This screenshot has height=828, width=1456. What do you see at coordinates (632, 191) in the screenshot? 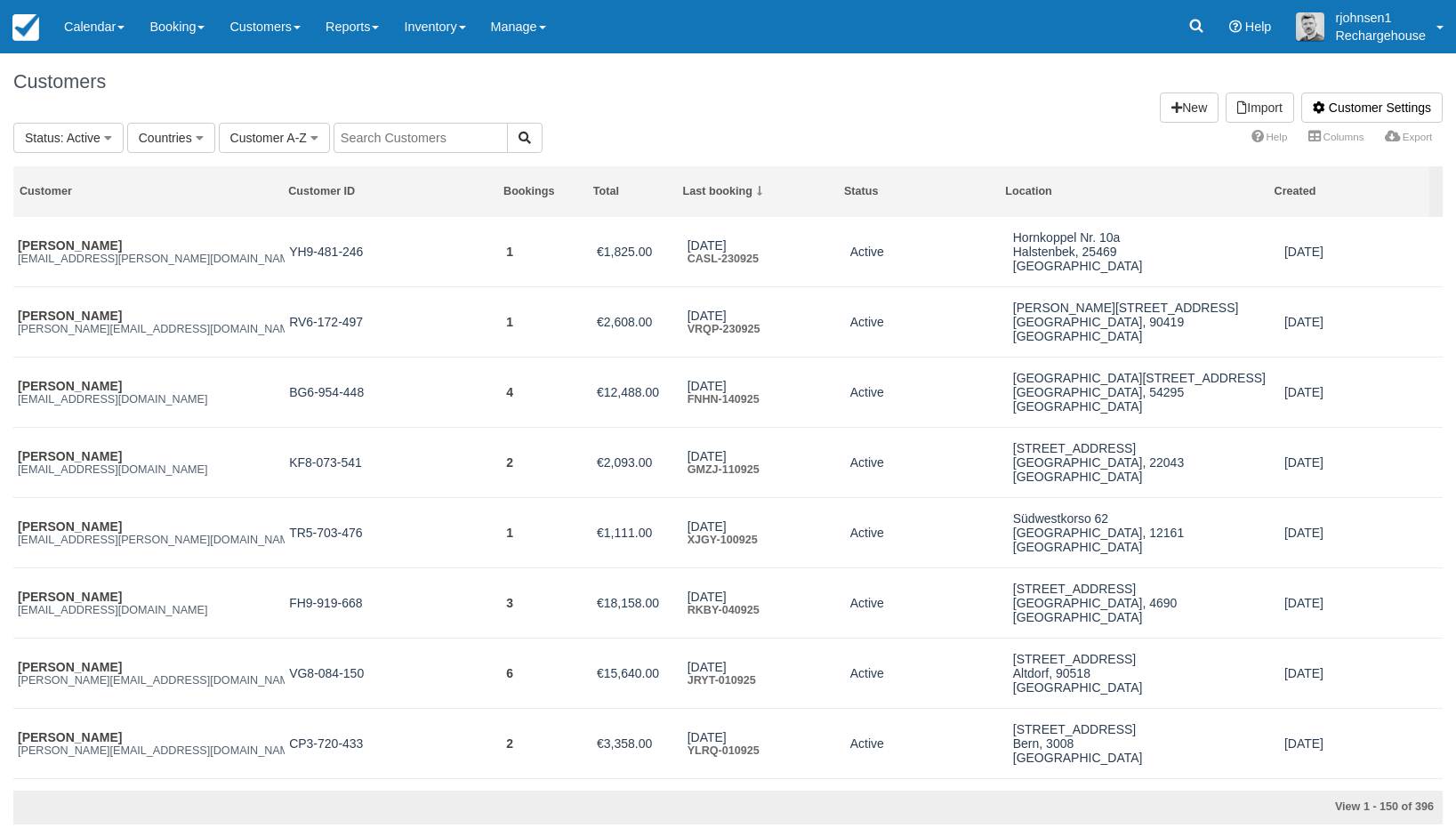
I see `div: Total` at bounding box center [632, 191].